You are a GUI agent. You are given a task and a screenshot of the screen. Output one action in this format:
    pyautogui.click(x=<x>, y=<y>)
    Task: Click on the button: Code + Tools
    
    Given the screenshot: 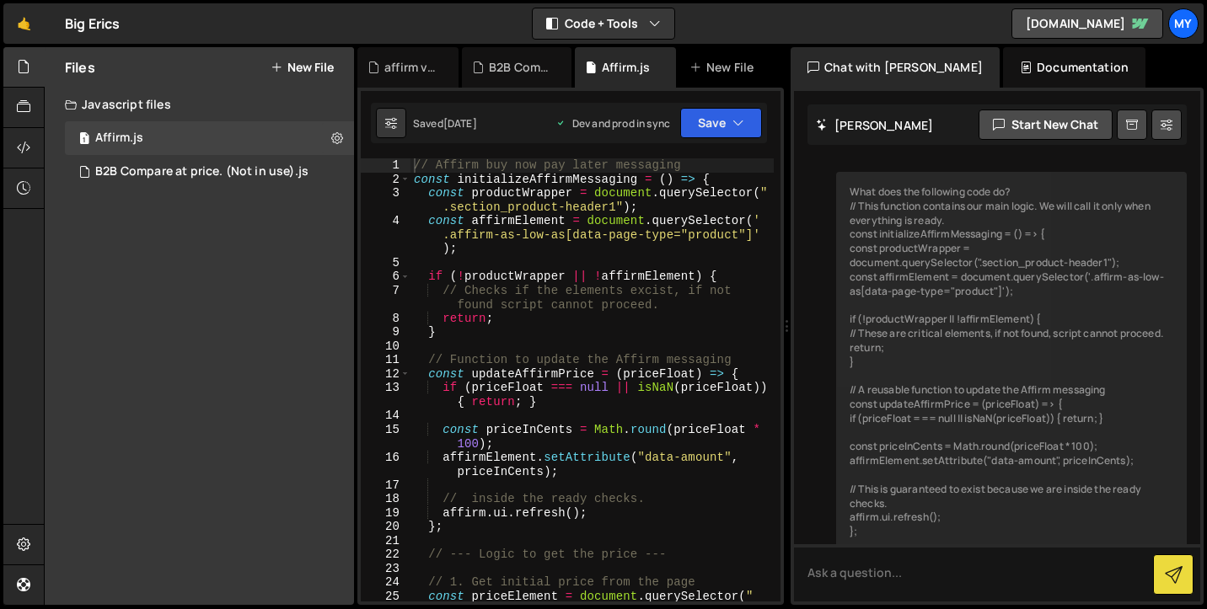 What is the action you would take?
    pyautogui.click(x=604, y=24)
    